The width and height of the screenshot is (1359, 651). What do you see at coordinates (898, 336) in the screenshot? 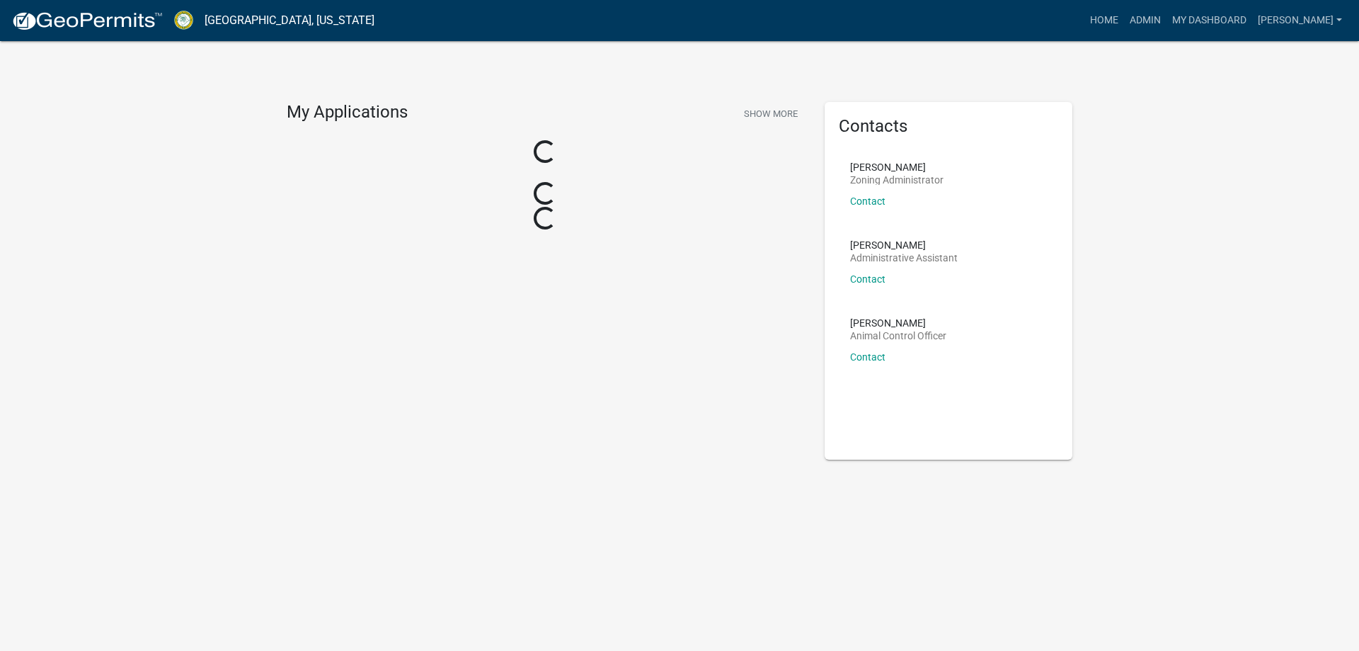
I see `p: Animal Control Officer` at bounding box center [898, 336].